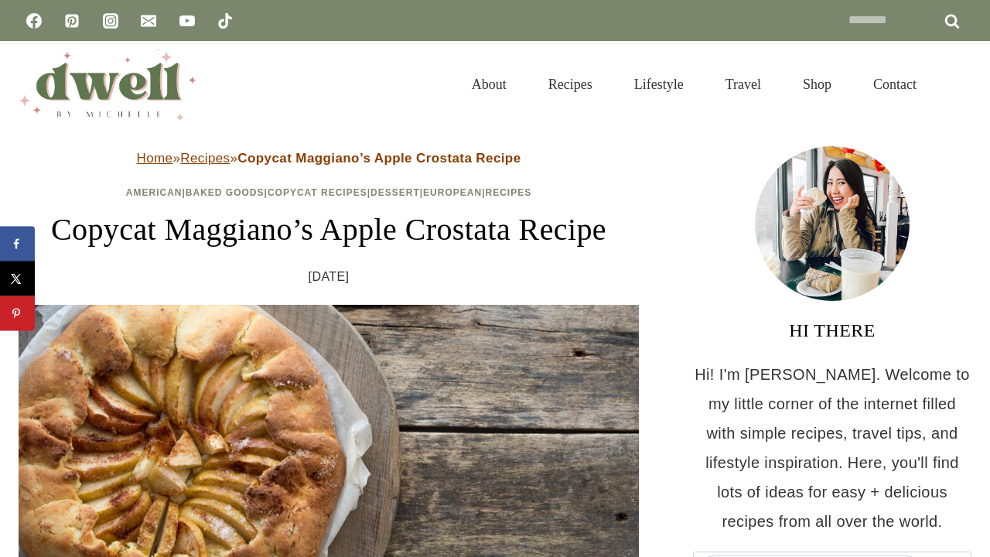 The image size is (990, 557). Describe the element at coordinates (329, 230) in the screenshot. I see `h1: Copycat Maggiano’s Apple Crostata Recipe` at that location.